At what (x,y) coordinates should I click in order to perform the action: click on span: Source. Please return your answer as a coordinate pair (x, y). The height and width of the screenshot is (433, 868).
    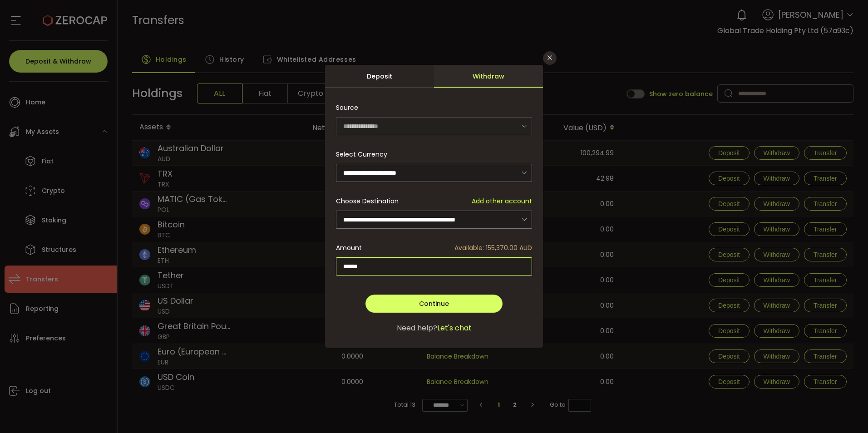
    Looking at the image, I should click on (347, 108).